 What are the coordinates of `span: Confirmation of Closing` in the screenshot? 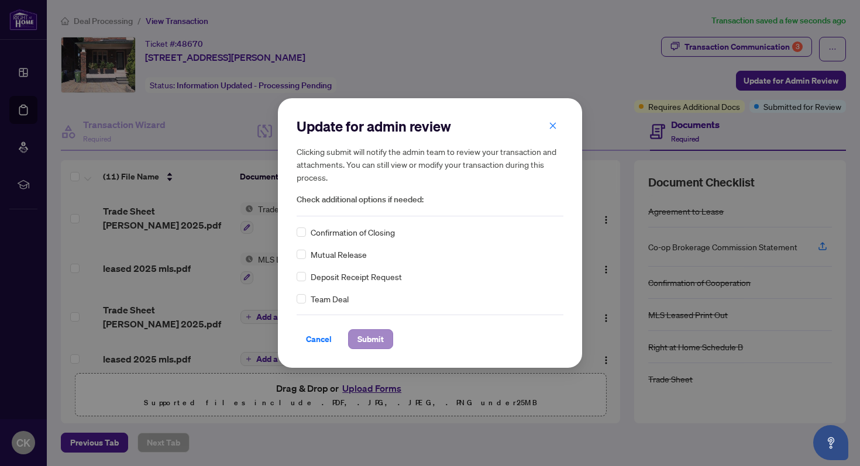 It's located at (353, 232).